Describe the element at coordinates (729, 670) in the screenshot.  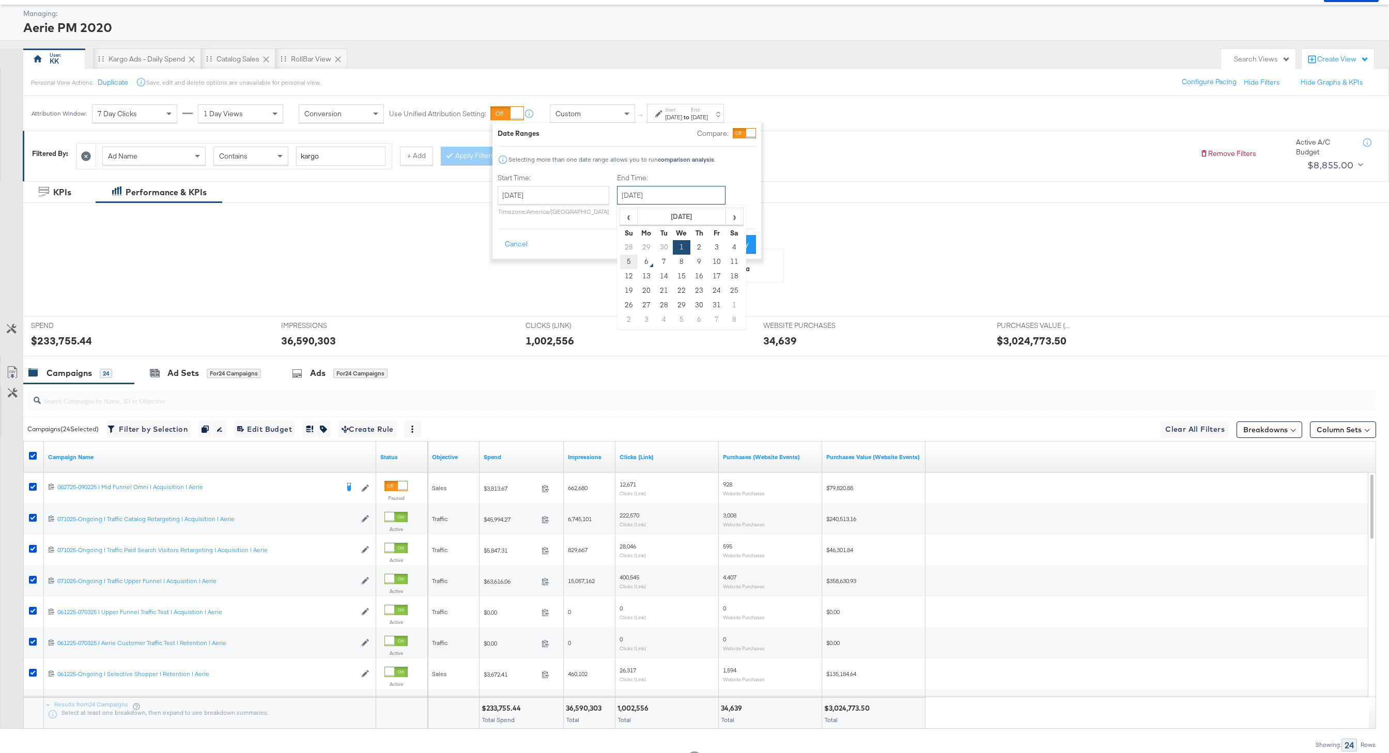
I see `span: 1,594` at that location.